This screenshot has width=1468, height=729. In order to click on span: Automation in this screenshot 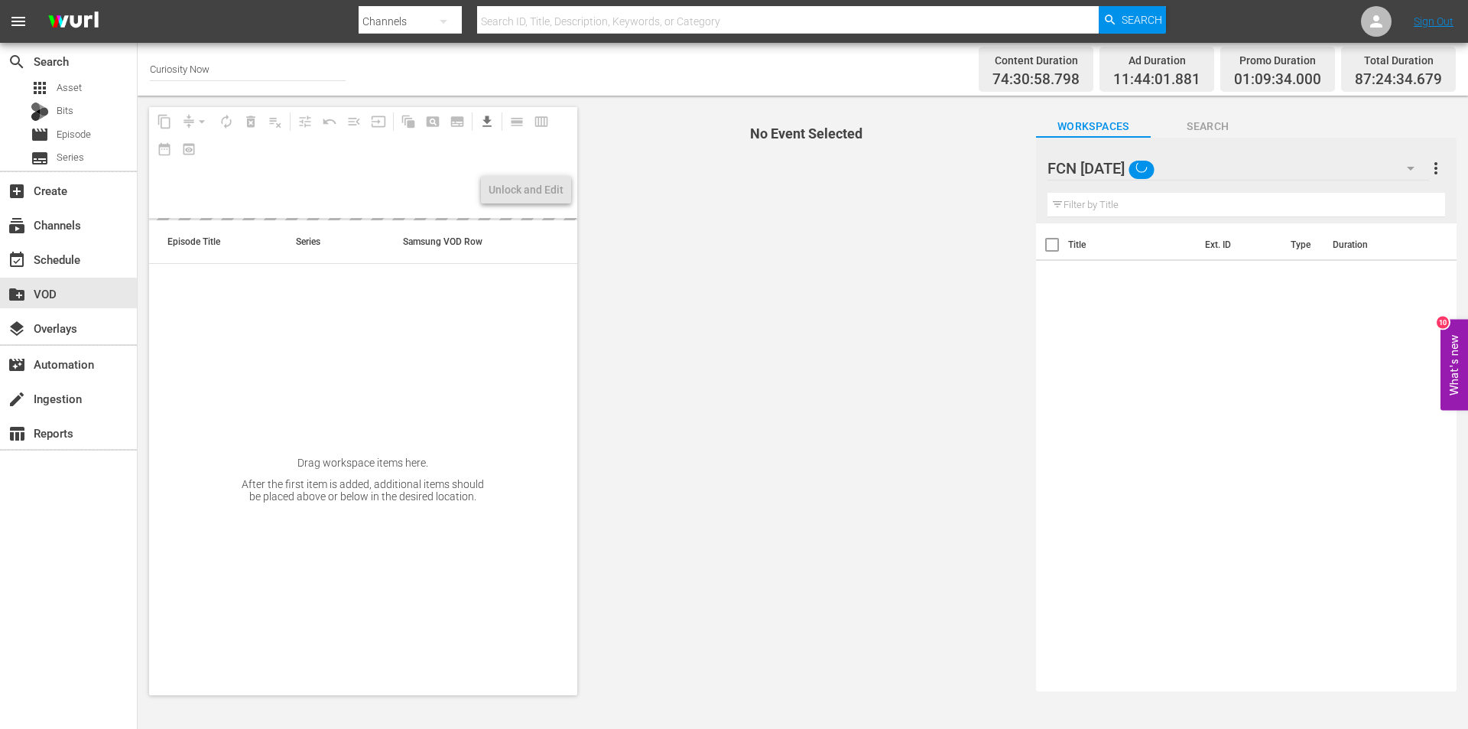, I will do `click(17, 365)`.